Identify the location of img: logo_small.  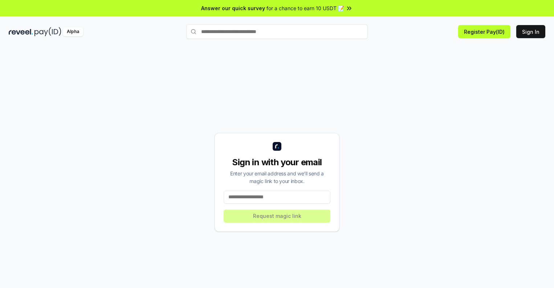
(277, 146).